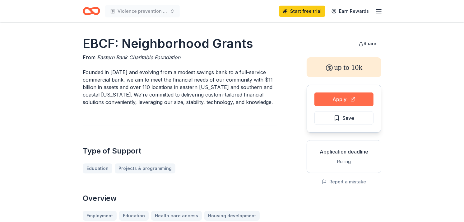  I want to click on h2: Type of Support, so click(180, 151).